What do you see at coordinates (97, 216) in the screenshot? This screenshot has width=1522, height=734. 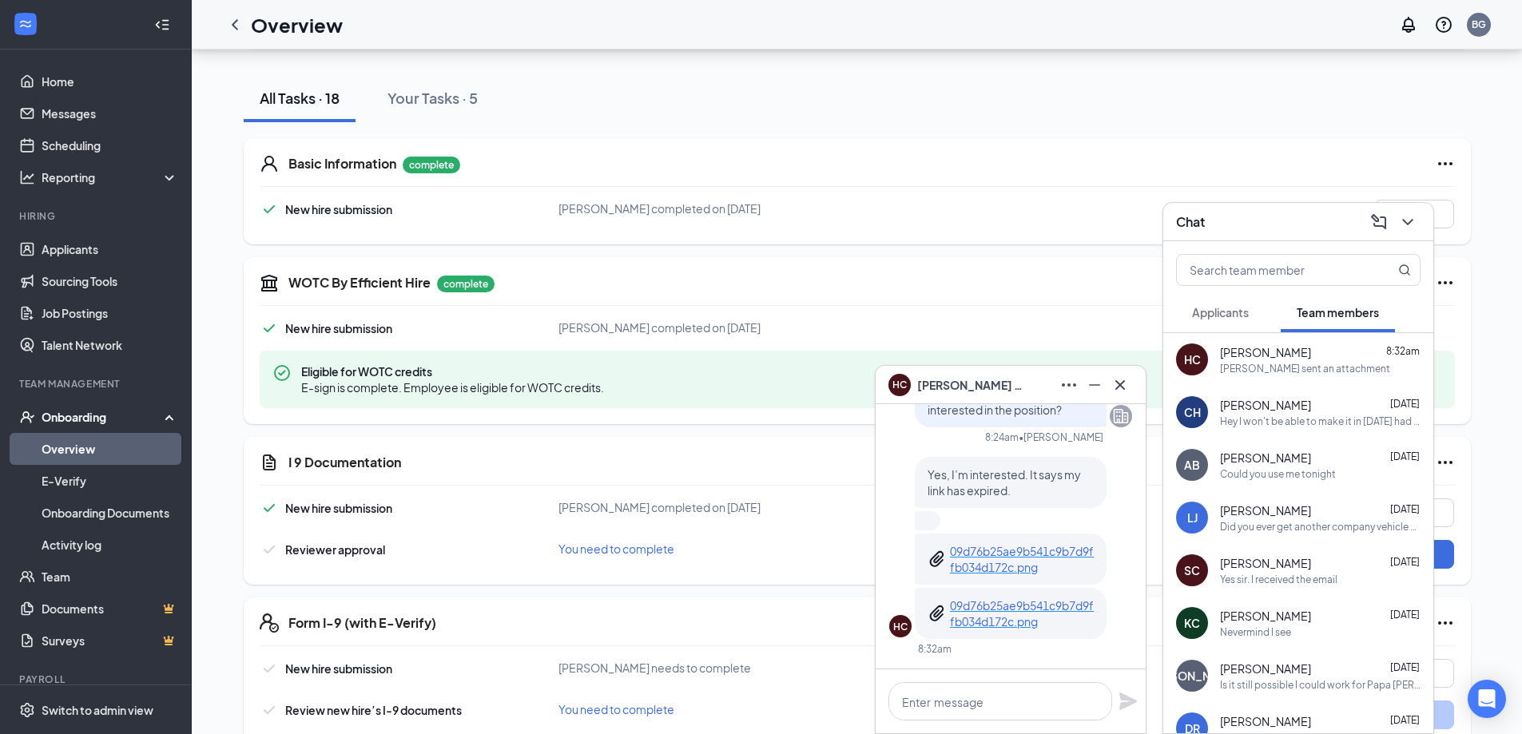 I see `div: Hiring` at bounding box center [97, 216].